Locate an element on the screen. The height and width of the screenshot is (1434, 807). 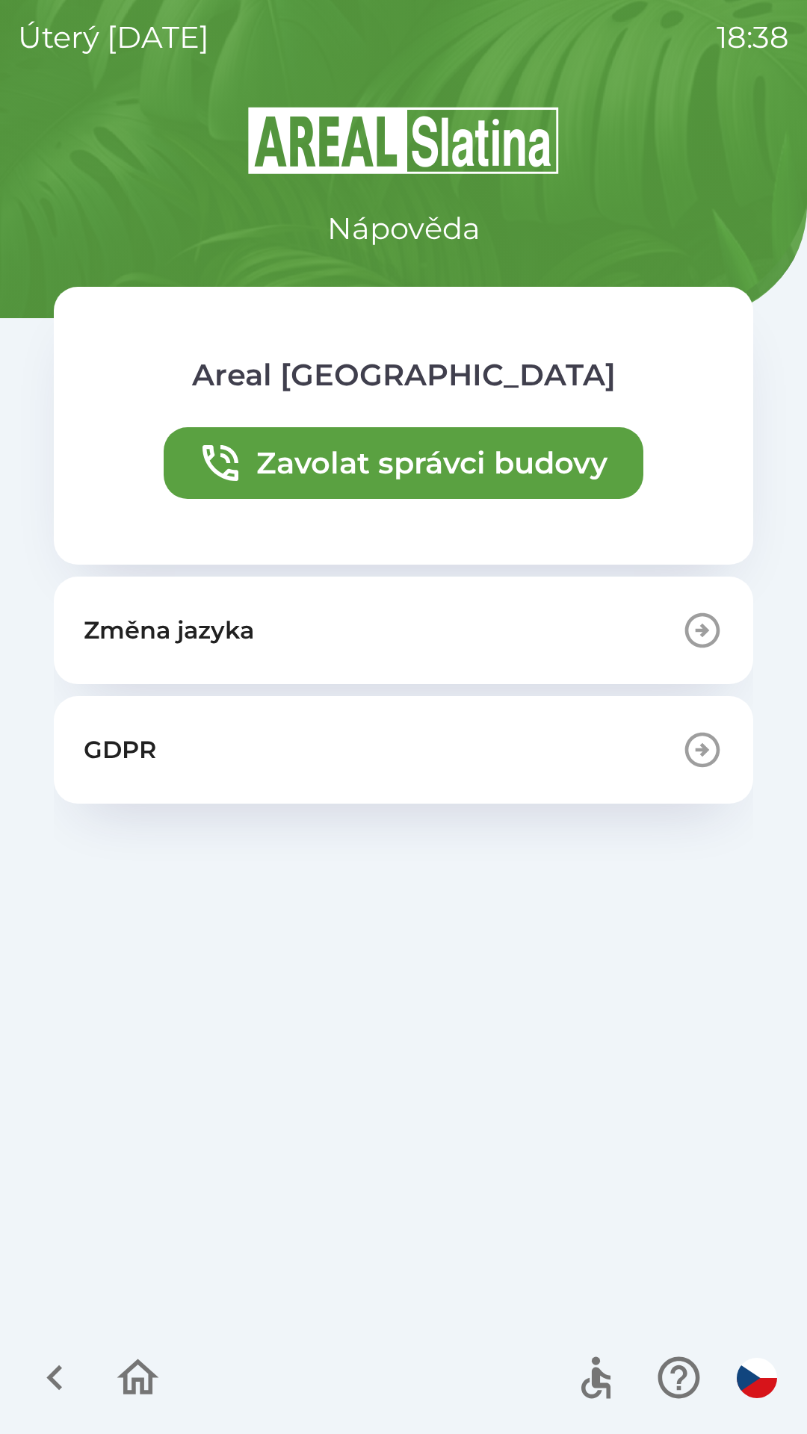
button: Zavolat správci budovy is located at coordinates (403, 463).